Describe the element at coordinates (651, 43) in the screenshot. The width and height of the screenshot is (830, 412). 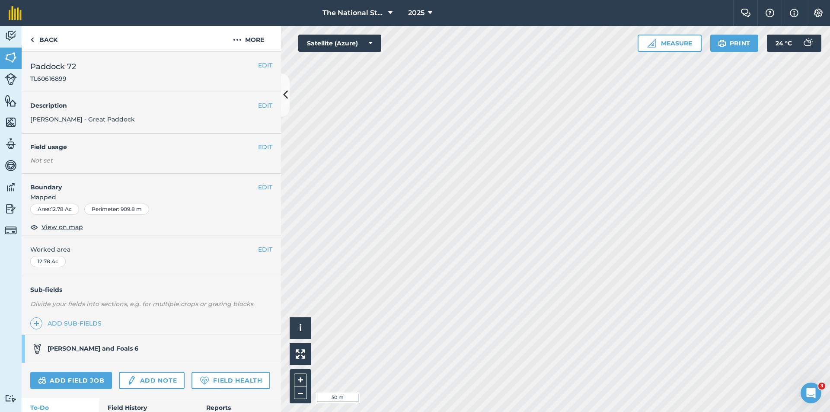
I see `img: Ruler icon` at that location.